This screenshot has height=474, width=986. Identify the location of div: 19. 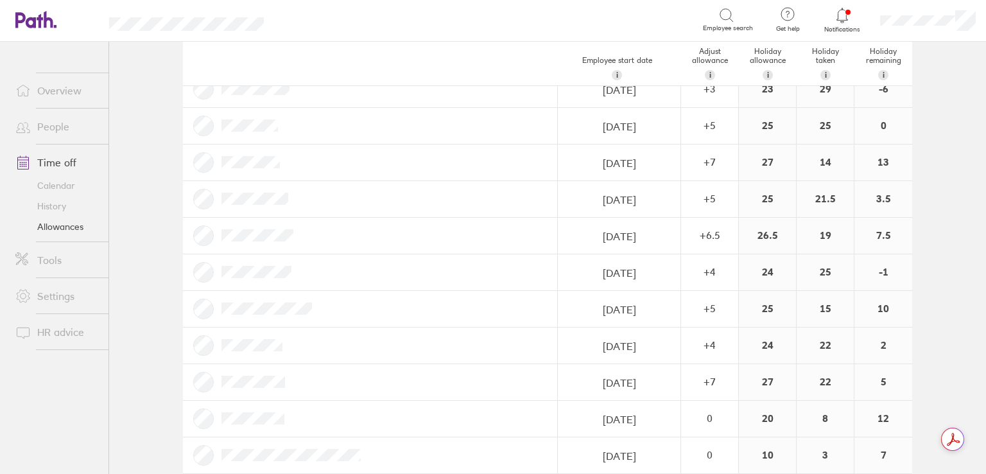
(825, 236).